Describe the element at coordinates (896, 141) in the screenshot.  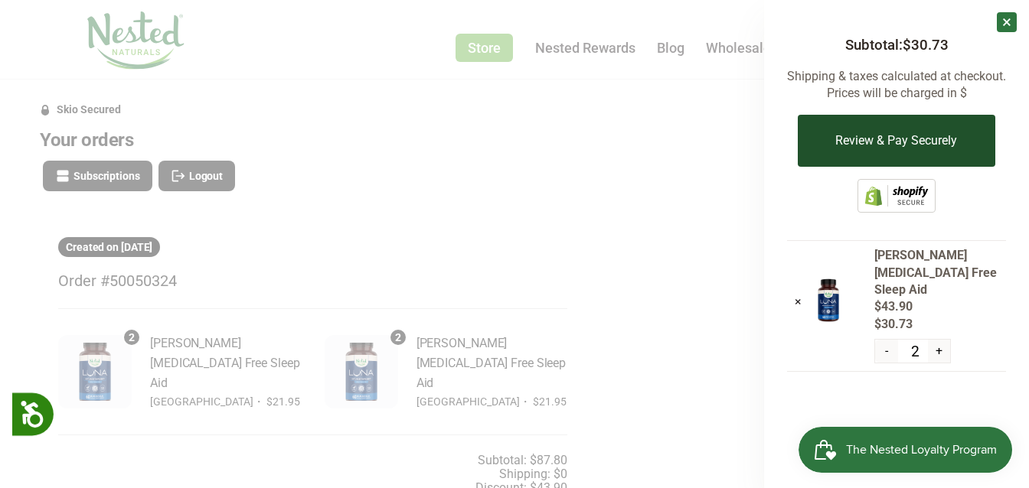
I see `button: Review & Pay Securely` at that location.